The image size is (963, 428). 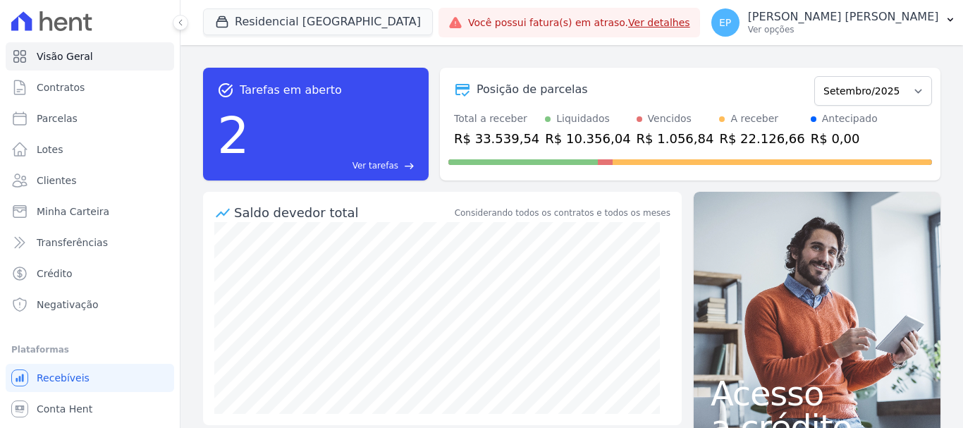 What do you see at coordinates (64, 409) in the screenshot?
I see `span: Conta Hent` at bounding box center [64, 409].